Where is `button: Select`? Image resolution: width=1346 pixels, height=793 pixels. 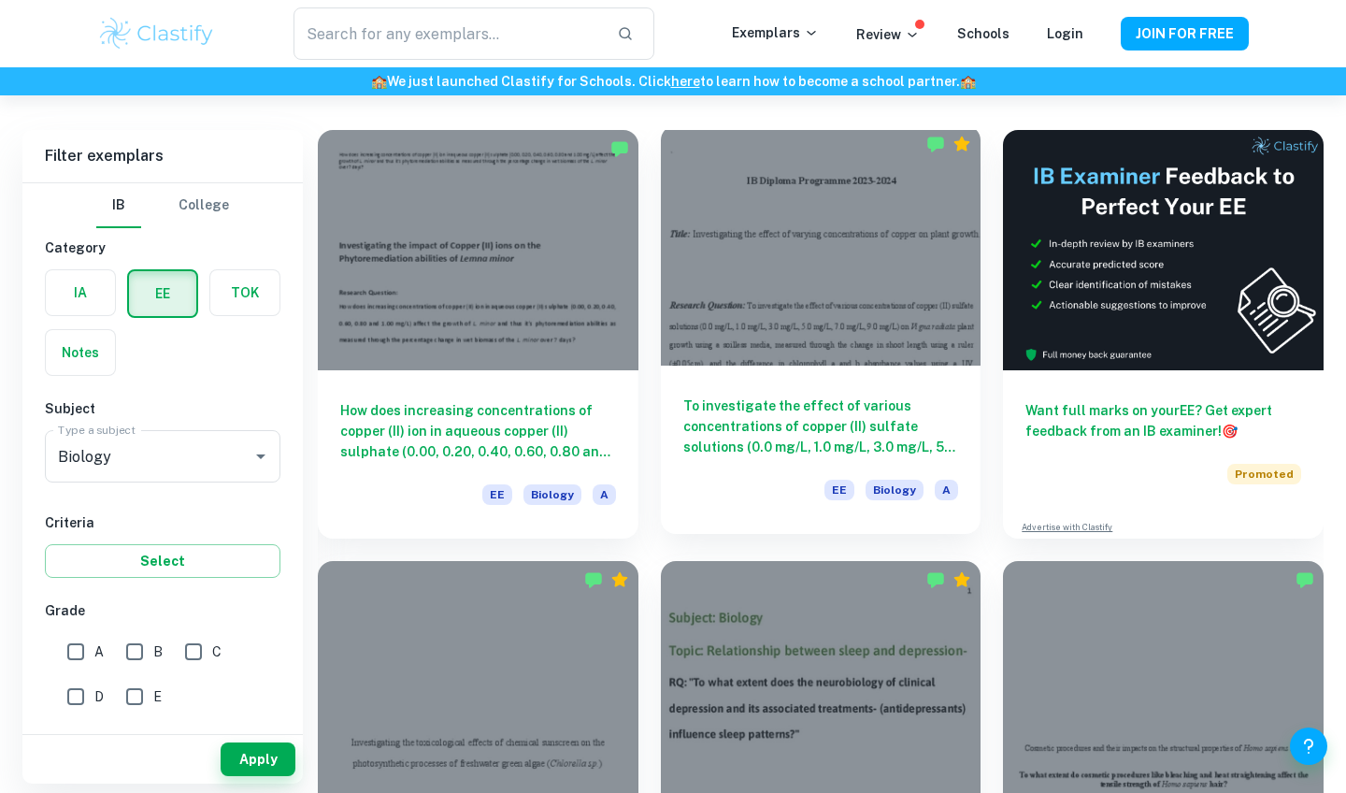
button: Select is located at coordinates (163, 561).